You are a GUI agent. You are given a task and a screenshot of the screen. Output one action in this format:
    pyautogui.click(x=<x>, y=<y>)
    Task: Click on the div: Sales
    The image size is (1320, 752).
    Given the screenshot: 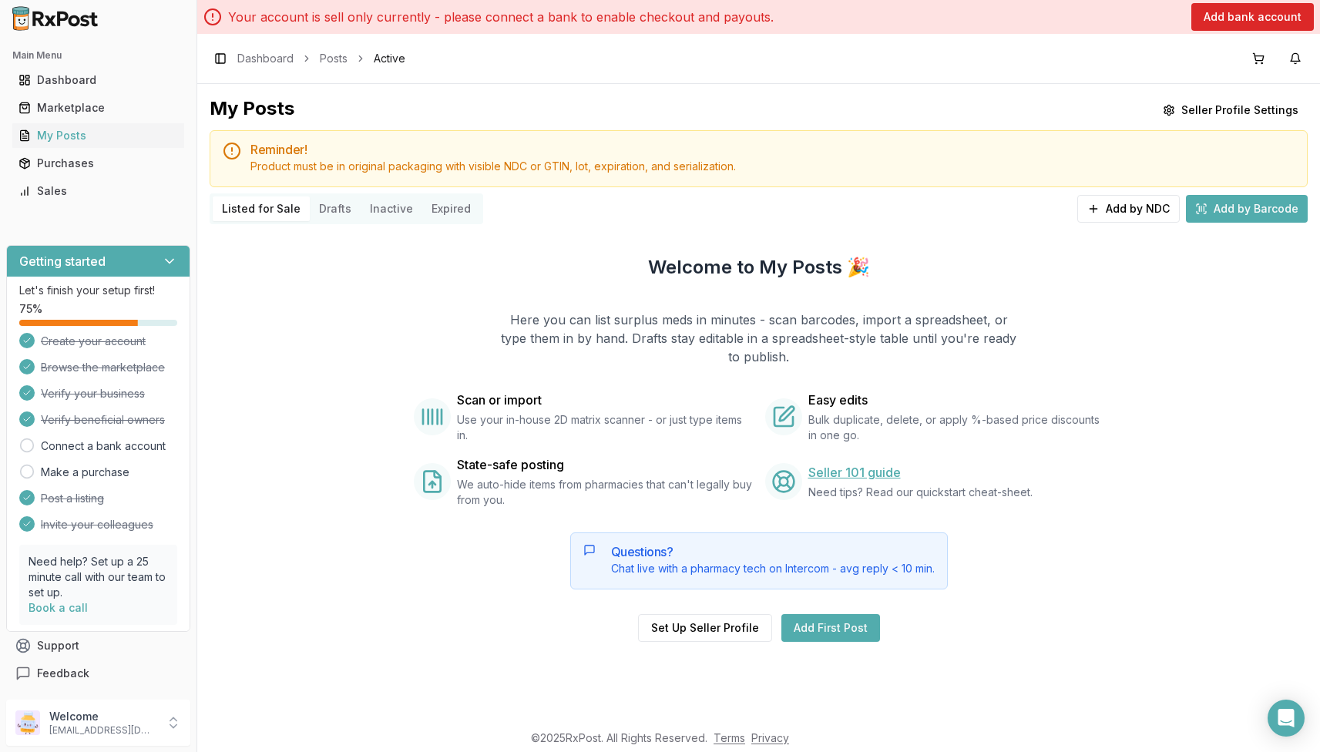 What is the action you would take?
    pyautogui.click(x=98, y=191)
    